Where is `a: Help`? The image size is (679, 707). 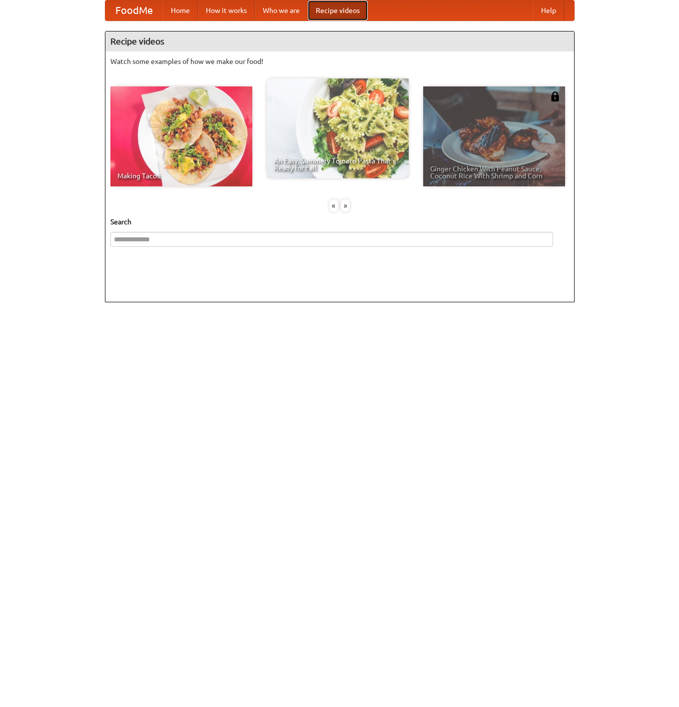 a: Help is located at coordinates (548, 10).